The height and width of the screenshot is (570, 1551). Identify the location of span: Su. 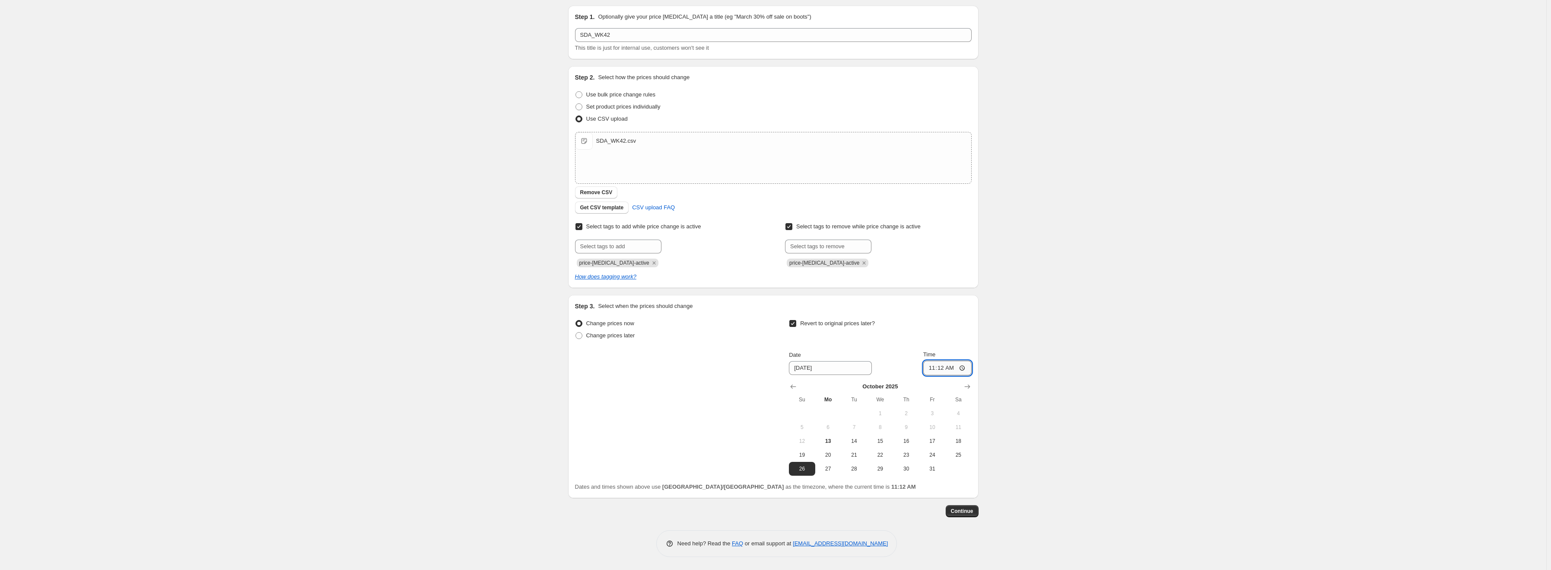
(802, 399).